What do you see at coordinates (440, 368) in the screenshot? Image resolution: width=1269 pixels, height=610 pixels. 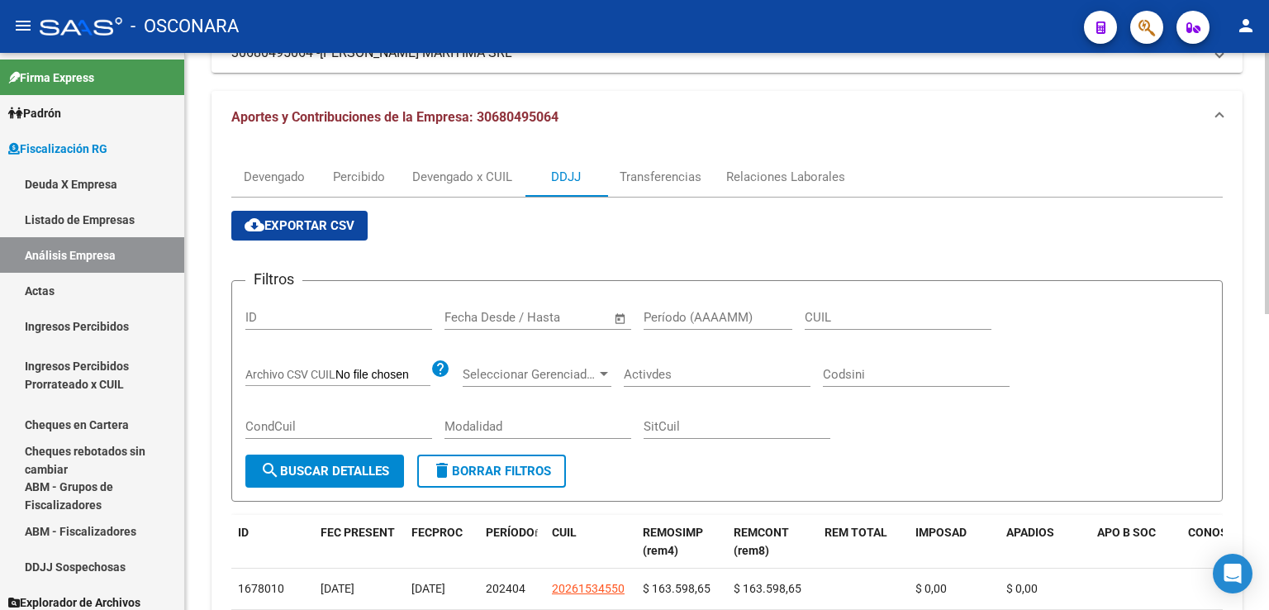 I see `mat-icon: help` at bounding box center [440, 368].